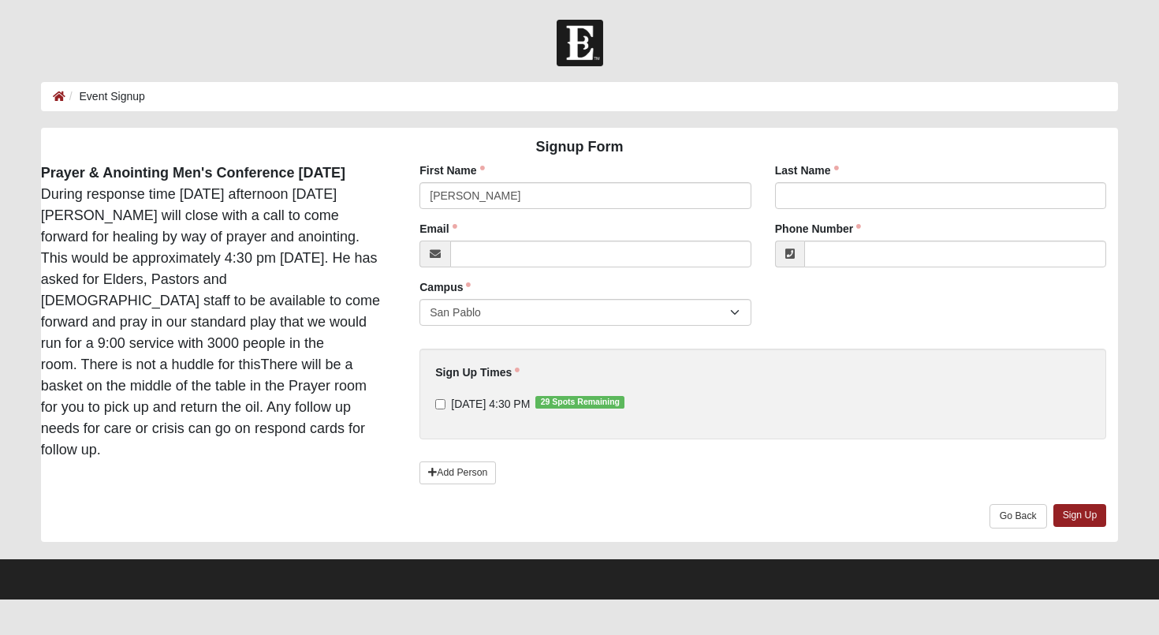 Image resolution: width=1159 pixels, height=635 pixels. I want to click on span: 29 Spots Remaining, so click(579, 402).